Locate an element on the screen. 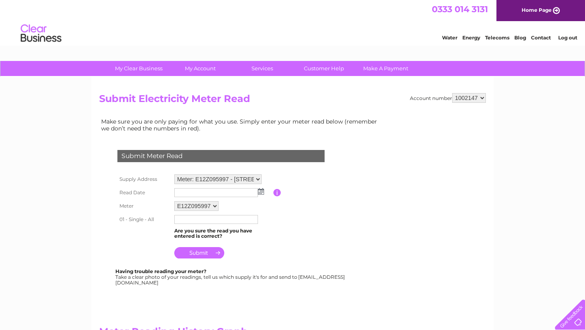  th: Read Date is located at coordinates (144, 192).